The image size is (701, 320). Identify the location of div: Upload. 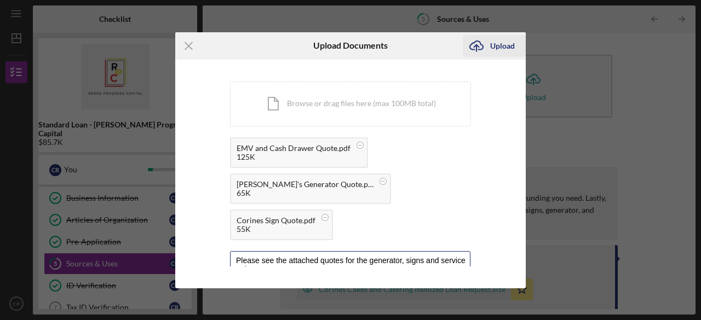
(502, 46).